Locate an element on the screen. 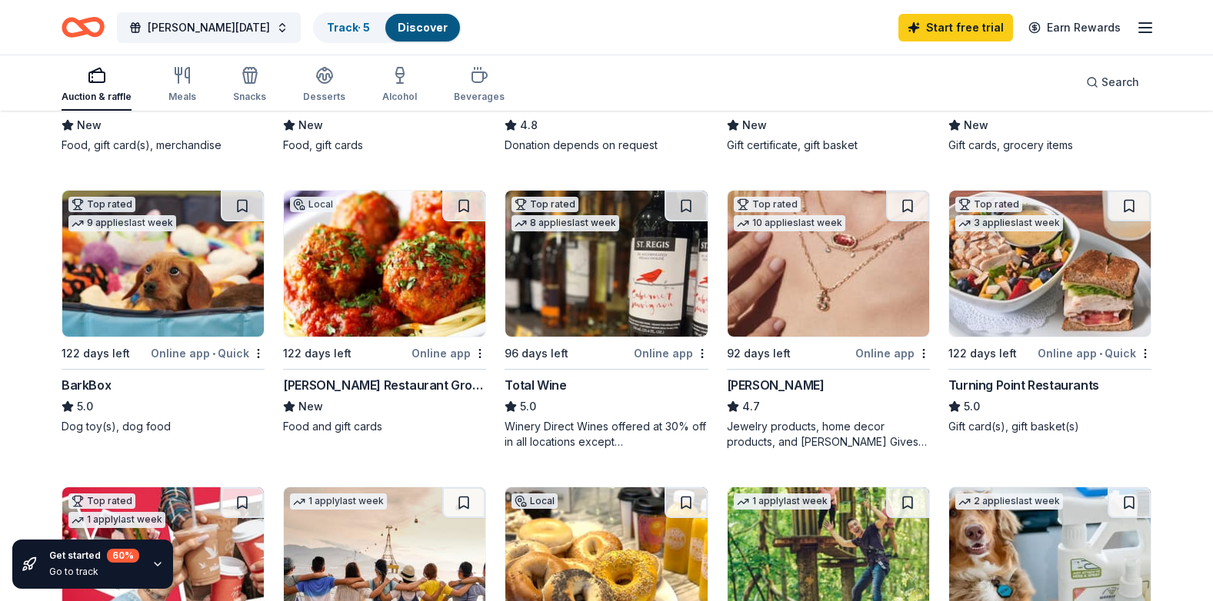 Image resolution: width=1213 pixels, height=601 pixels. button: Search is located at coordinates (1112, 82).